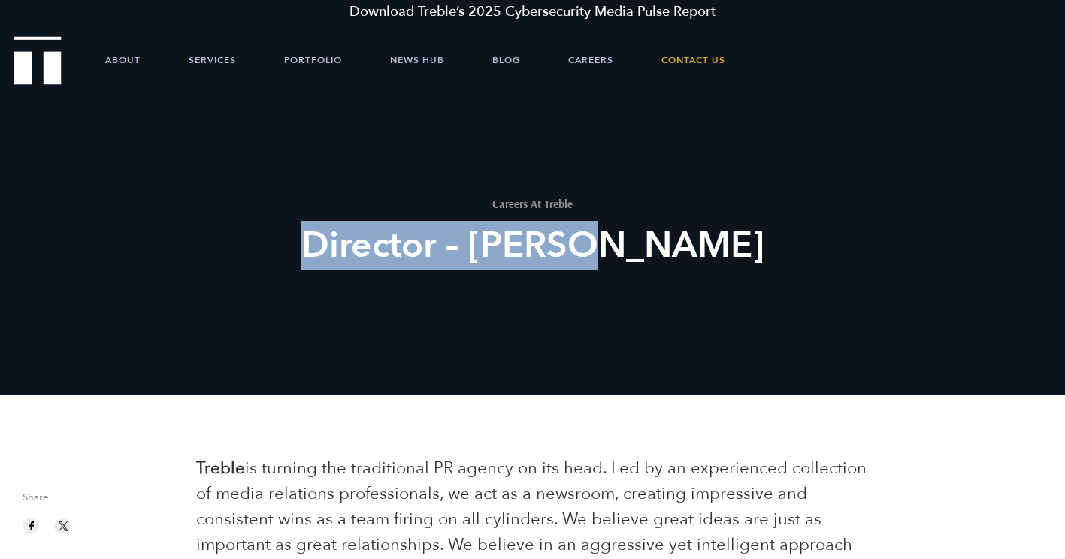  What do you see at coordinates (313, 60) in the screenshot?
I see `a: Portfolio` at bounding box center [313, 60].